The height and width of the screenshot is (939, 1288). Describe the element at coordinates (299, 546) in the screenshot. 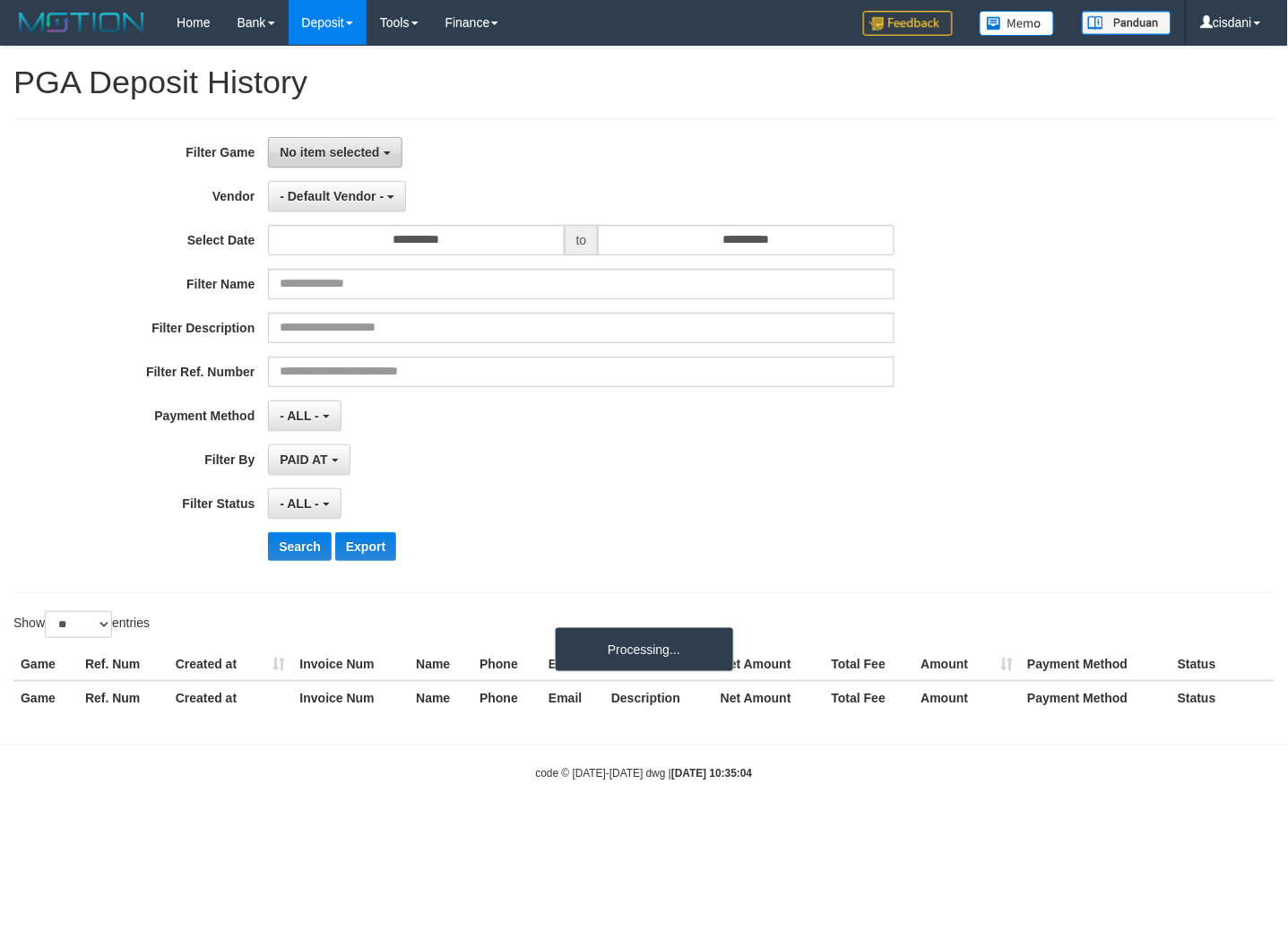

I see `button: Search` at that location.